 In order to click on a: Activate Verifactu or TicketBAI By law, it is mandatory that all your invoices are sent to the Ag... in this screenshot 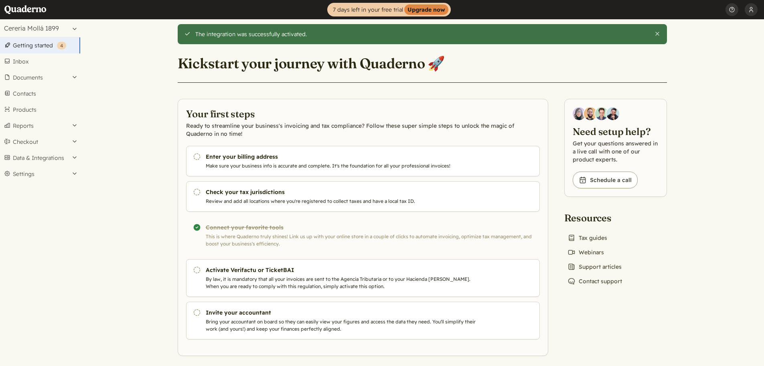, I will do `click(363, 278)`.